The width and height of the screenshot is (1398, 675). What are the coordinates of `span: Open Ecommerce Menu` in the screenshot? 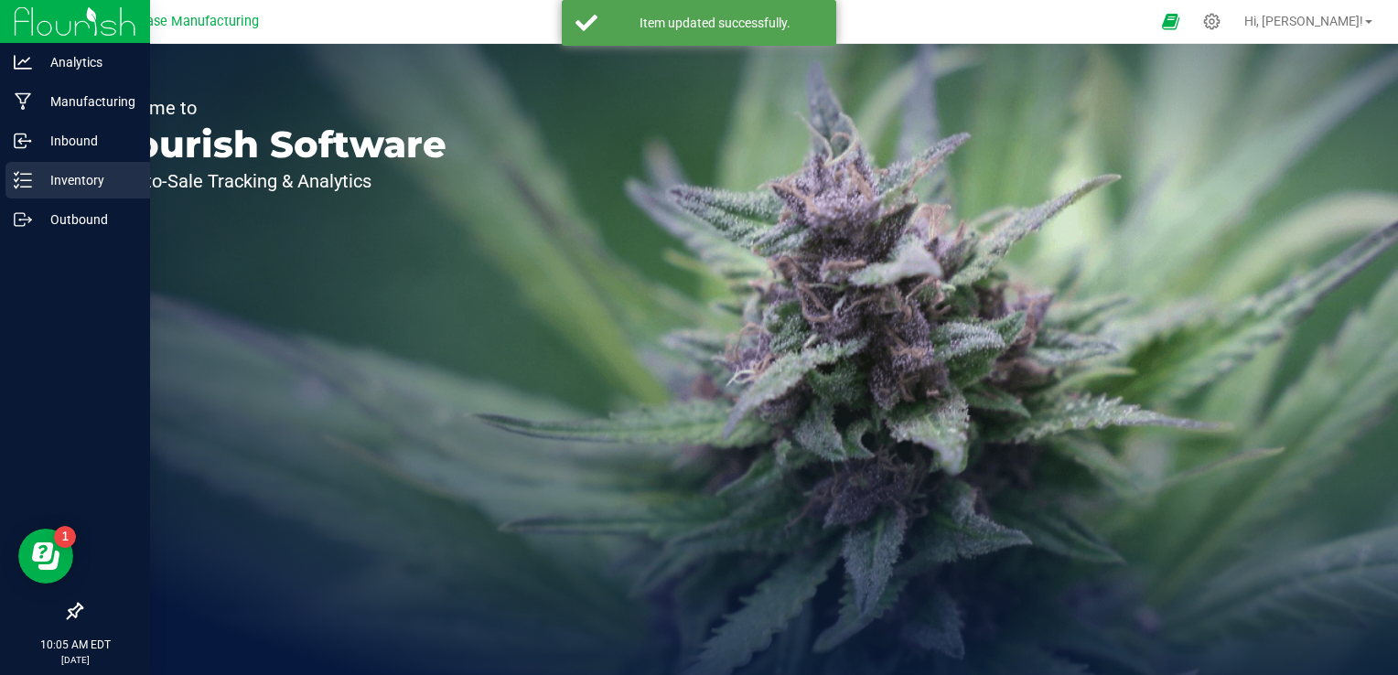 It's located at (1170, 21).